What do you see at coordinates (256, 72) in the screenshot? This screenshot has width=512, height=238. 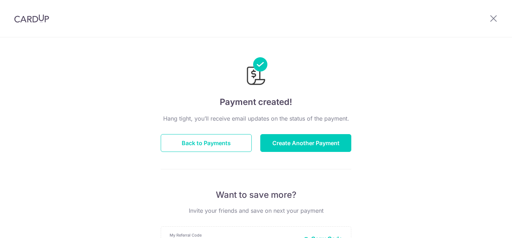 I see `img: Payments` at bounding box center [256, 72].